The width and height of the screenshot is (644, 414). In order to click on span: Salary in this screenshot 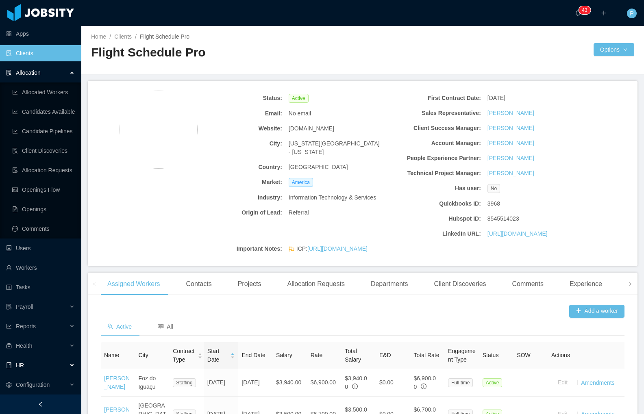, I will do `click(284, 355)`.